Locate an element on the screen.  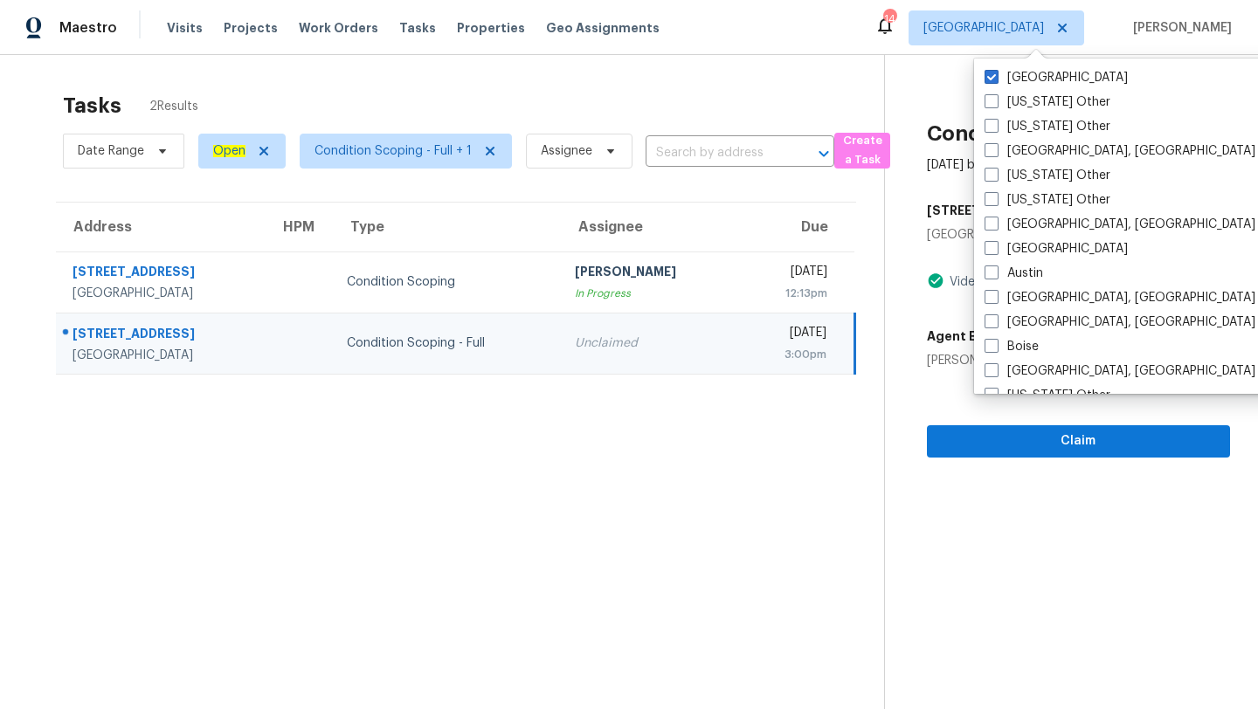
label: Austin is located at coordinates (1013, 273).